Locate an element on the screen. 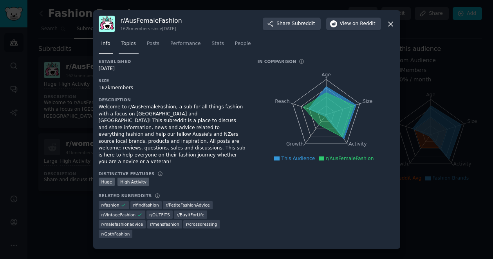 This screenshot has width=493, height=259. span: Share is located at coordinates (296, 24).